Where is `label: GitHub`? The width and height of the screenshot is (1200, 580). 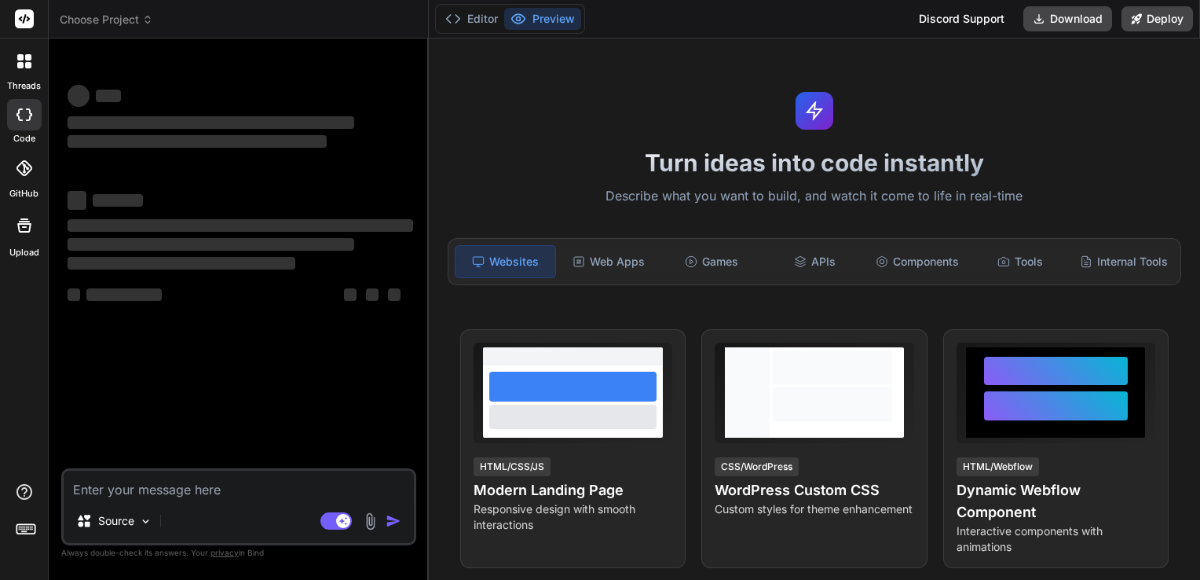
label: GitHub is located at coordinates (24, 193).